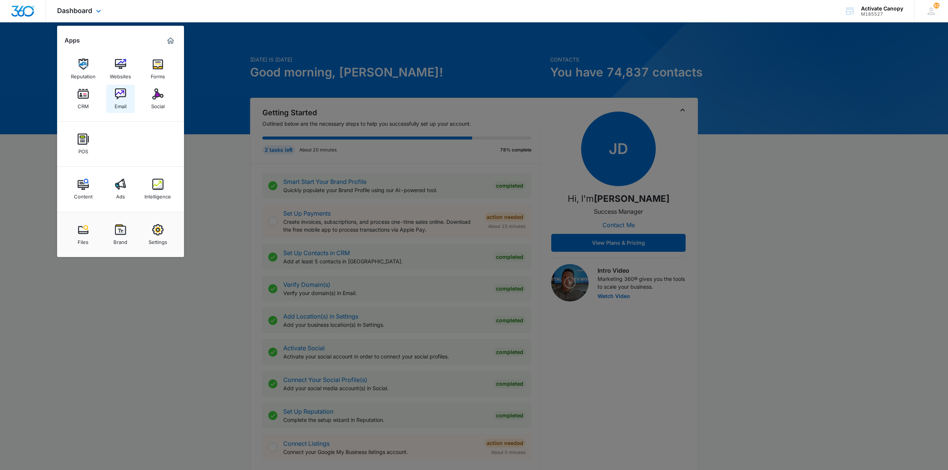  I want to click on span: 31, so click(936, 6).